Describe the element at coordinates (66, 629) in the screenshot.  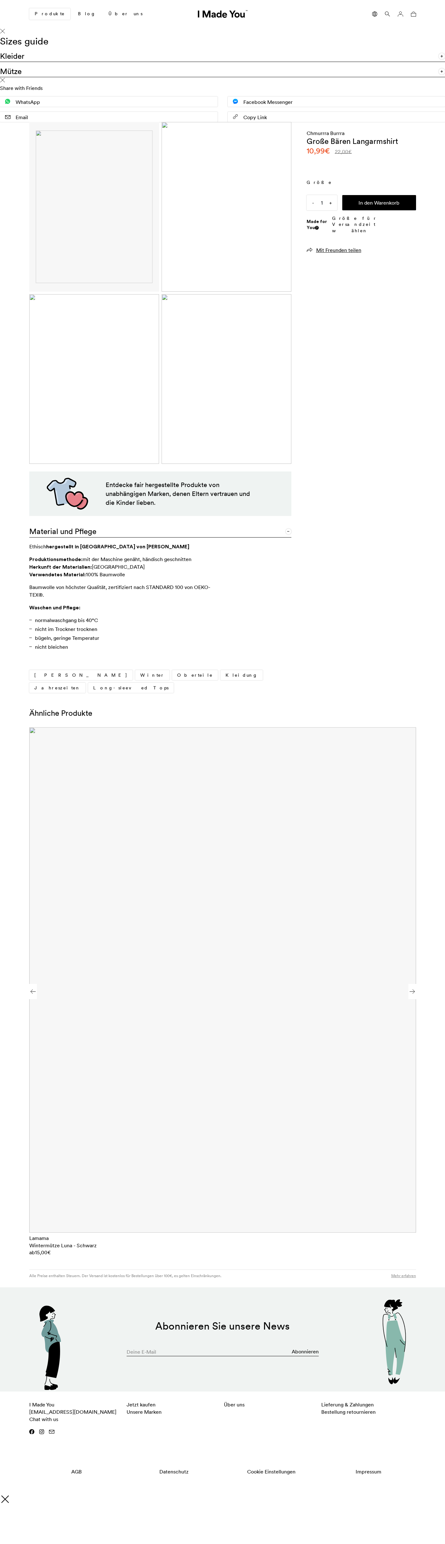
I see `span: nicht im Trockner trocknen` at that location.